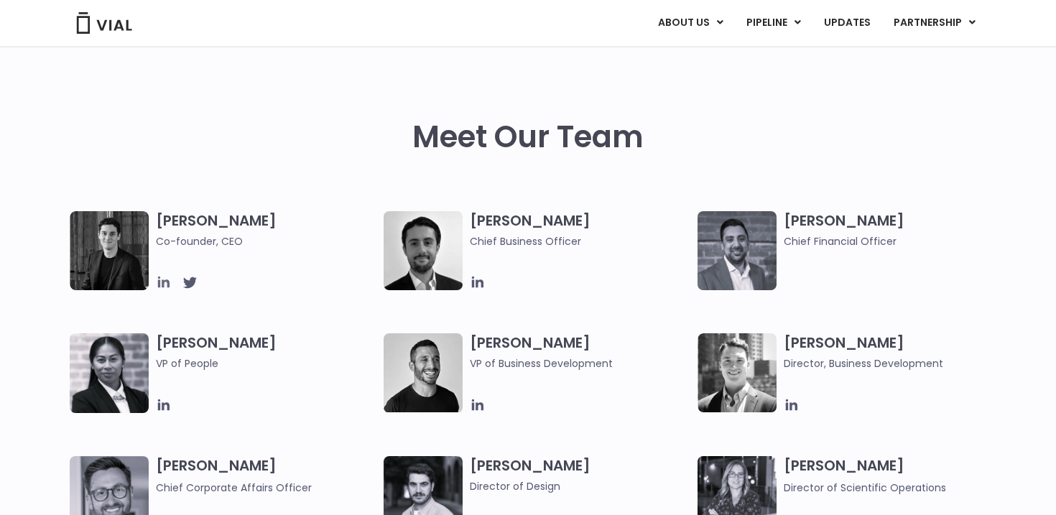 The height and width of the screenshot is (515, 1056). Describe the element at coordinates (233, 488) in the screenshot. I see `span: Chief Corporate Affairs Officer` at that location.